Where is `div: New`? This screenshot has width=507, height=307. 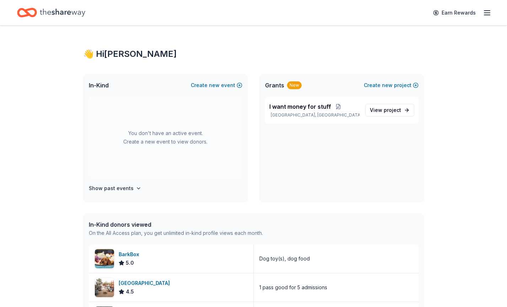 div: New is located at coordinates (294, 85).